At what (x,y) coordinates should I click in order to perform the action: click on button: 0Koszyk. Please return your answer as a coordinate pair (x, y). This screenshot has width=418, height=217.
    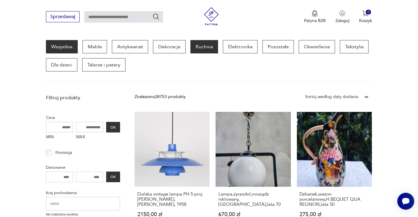
    Looking at the image, I should click on (365, 17).